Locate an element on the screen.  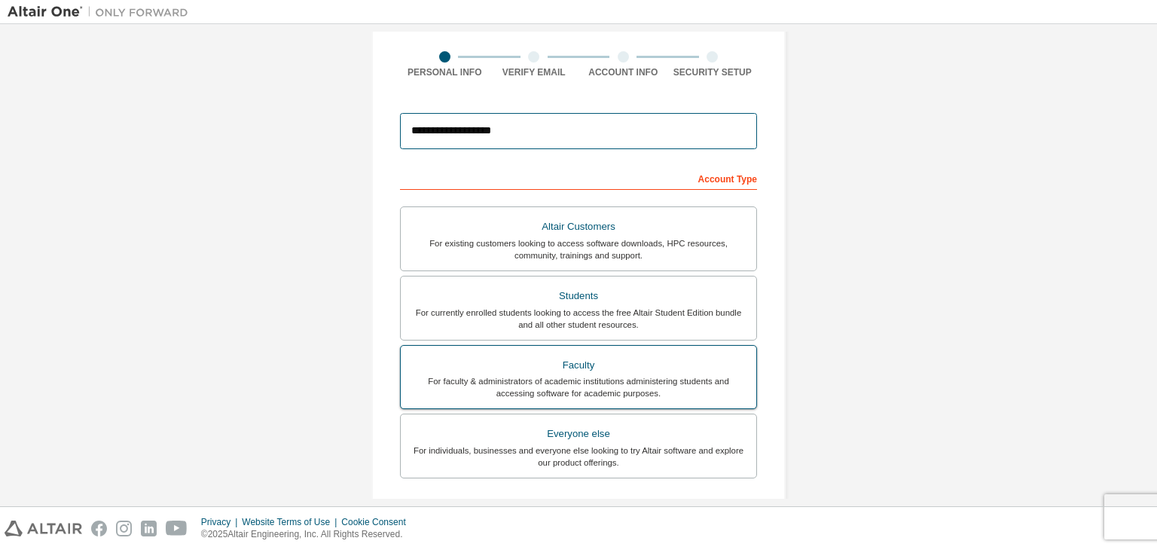
img: youtube.svg is located at coordinates (176, 528).